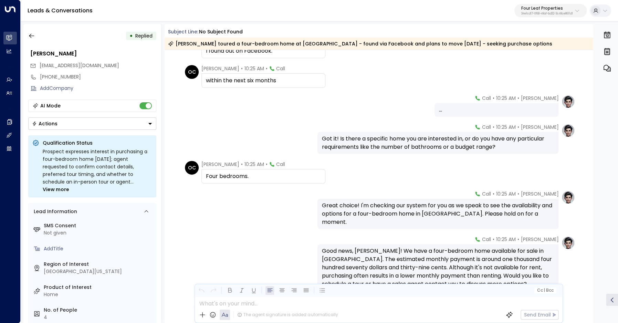 The height and width of the screenshot is (323, 618). What do you see at coordinates (56, 189) in the screenshot?
I see `span: View more` at bounding box center [56, 189].